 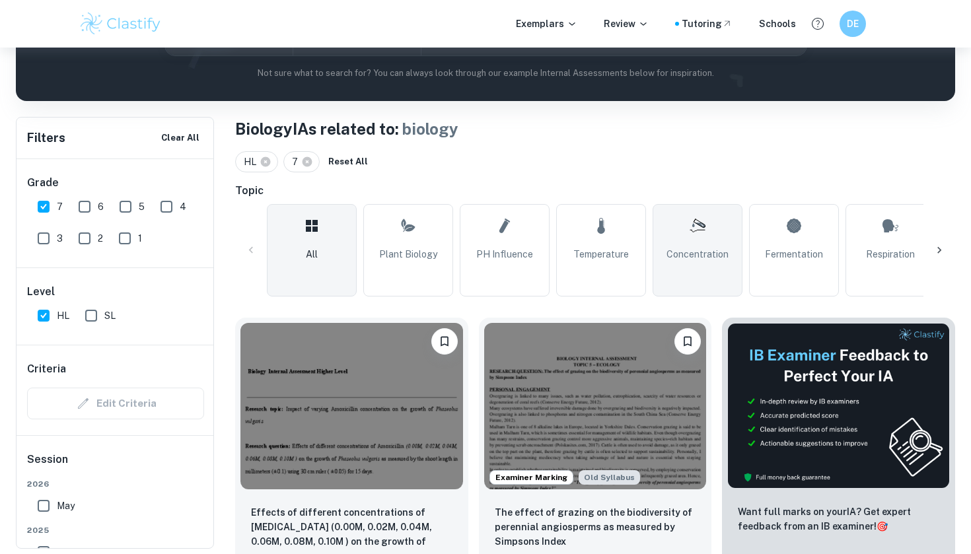 I want to click on p: Not sure what to search for? You can always look through our example Internal Assessments below f..., so click(x=486, y=73).